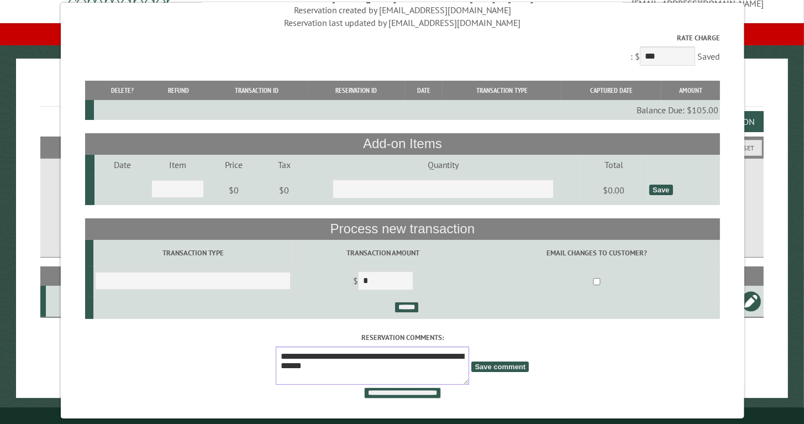 Image resolution: width=804 pixels, height=424 pixels. I want to click on h1: Reservations, so click(402, 91).